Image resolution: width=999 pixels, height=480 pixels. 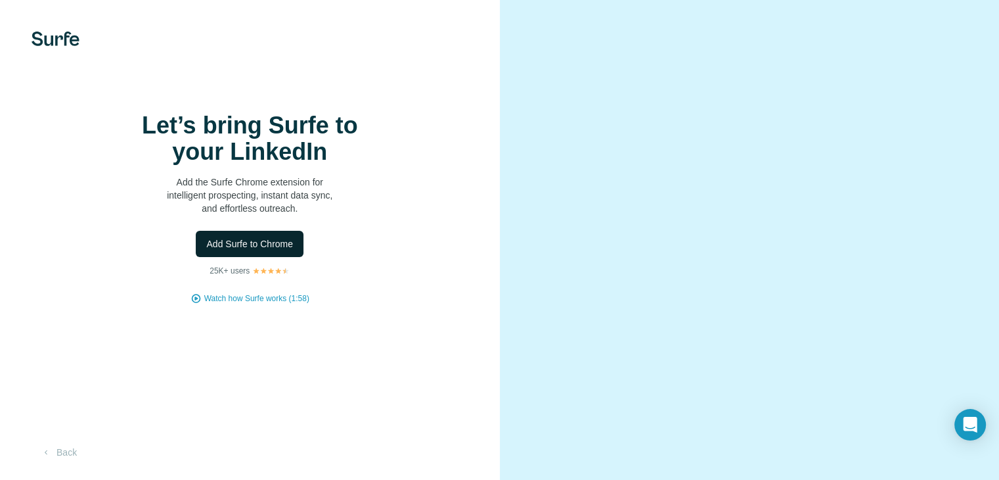 I want to click on span: Add Surfe to Chrome, so click(x=250, y=244).